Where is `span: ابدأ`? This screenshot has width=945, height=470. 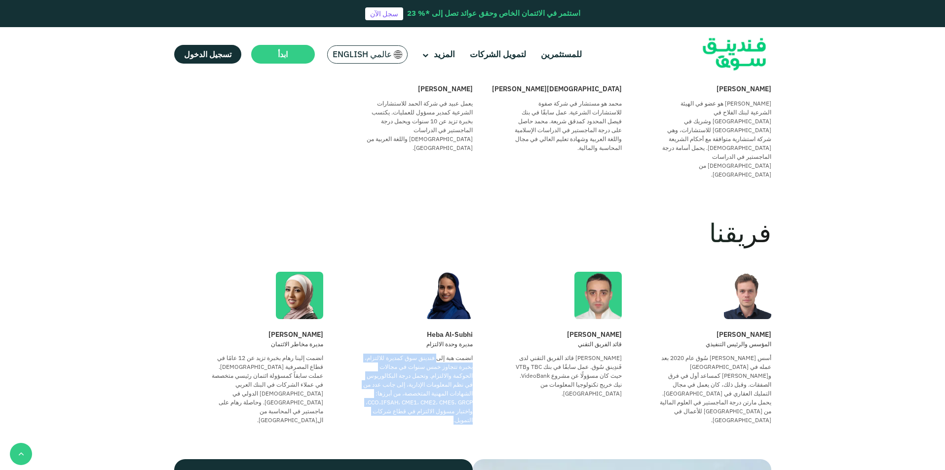
span: ابدأ is located at coordinates (283, 54).